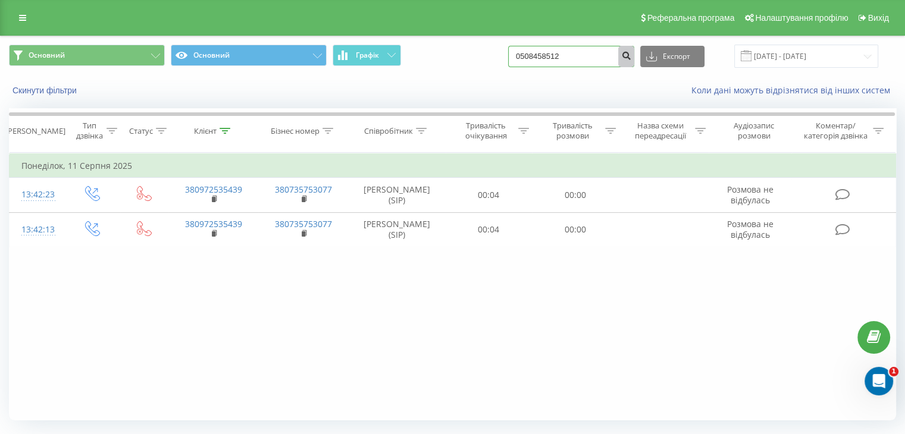 The image size is (905, 434). What do you see at coordinates (46, 55) in the screenshot?
I see `span: Основний` at bounding box center [46, 55].